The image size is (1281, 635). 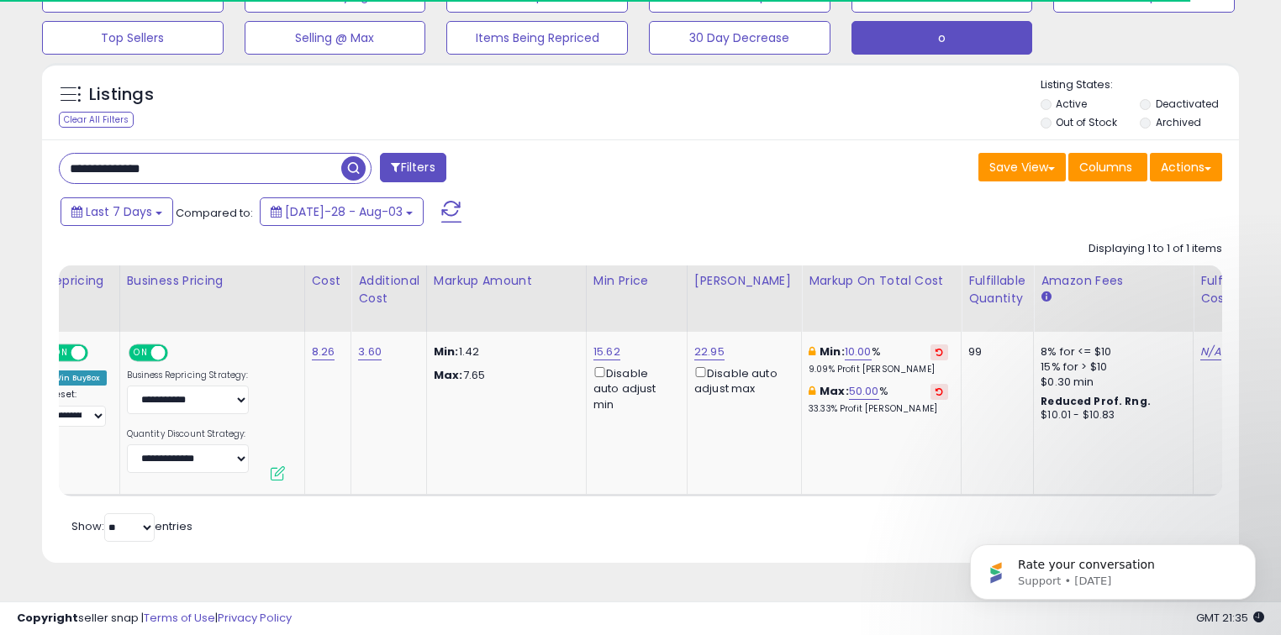 I want to click on div: Markup Amount, so click(x=506, y=281).